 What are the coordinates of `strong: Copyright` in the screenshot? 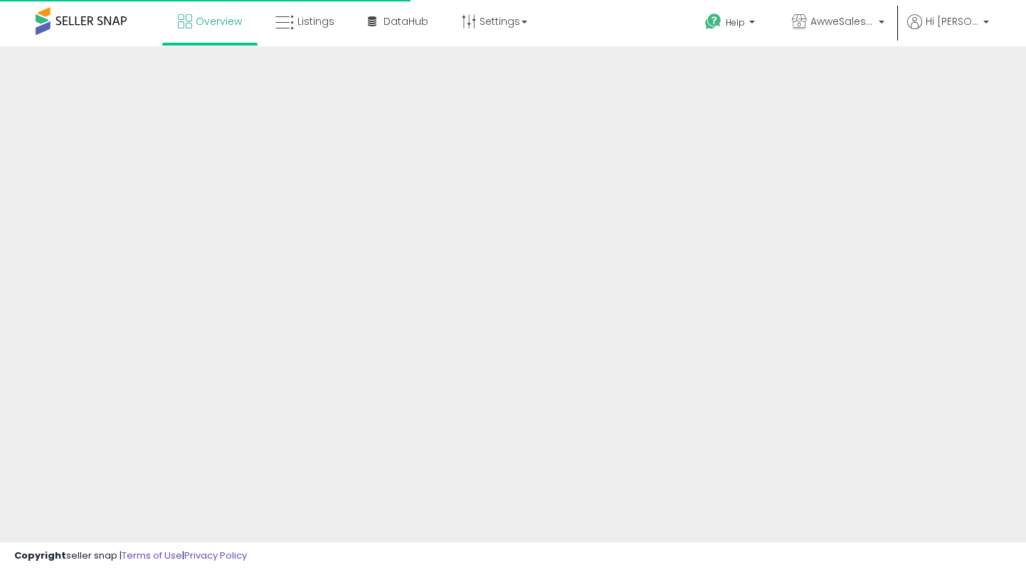 It's located at (40, 555).